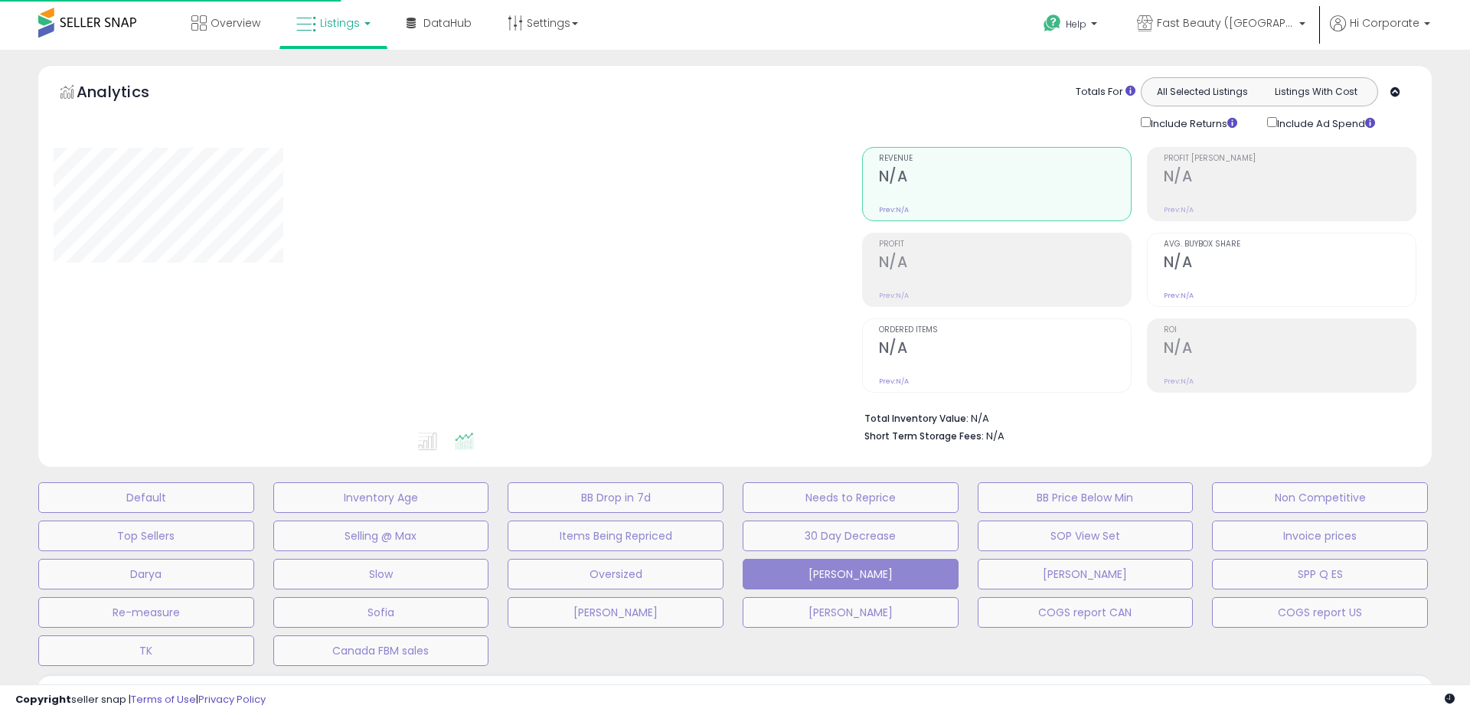  What do you see at coordinates (1290, 244) in the screenshot?
I see `span: Avg. Buybox Share` at bounding box center [1290, 244].